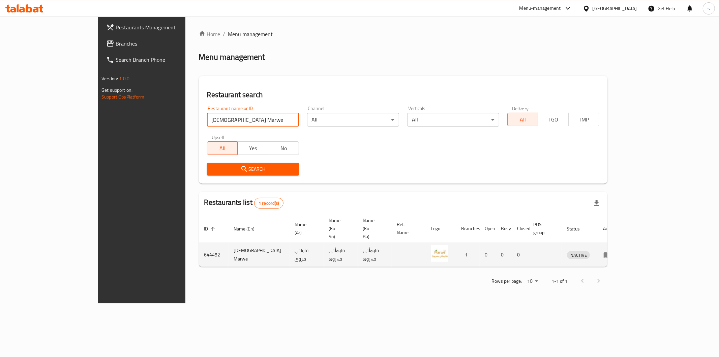  I want to click on a: Restaurants Management, so click(159, 27).